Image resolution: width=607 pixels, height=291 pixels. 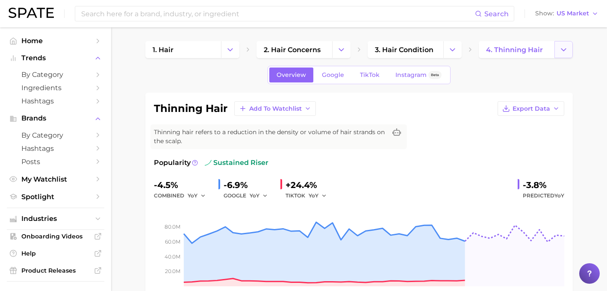 I want to click on div: TIKTOK, so click(x=309, y=196).